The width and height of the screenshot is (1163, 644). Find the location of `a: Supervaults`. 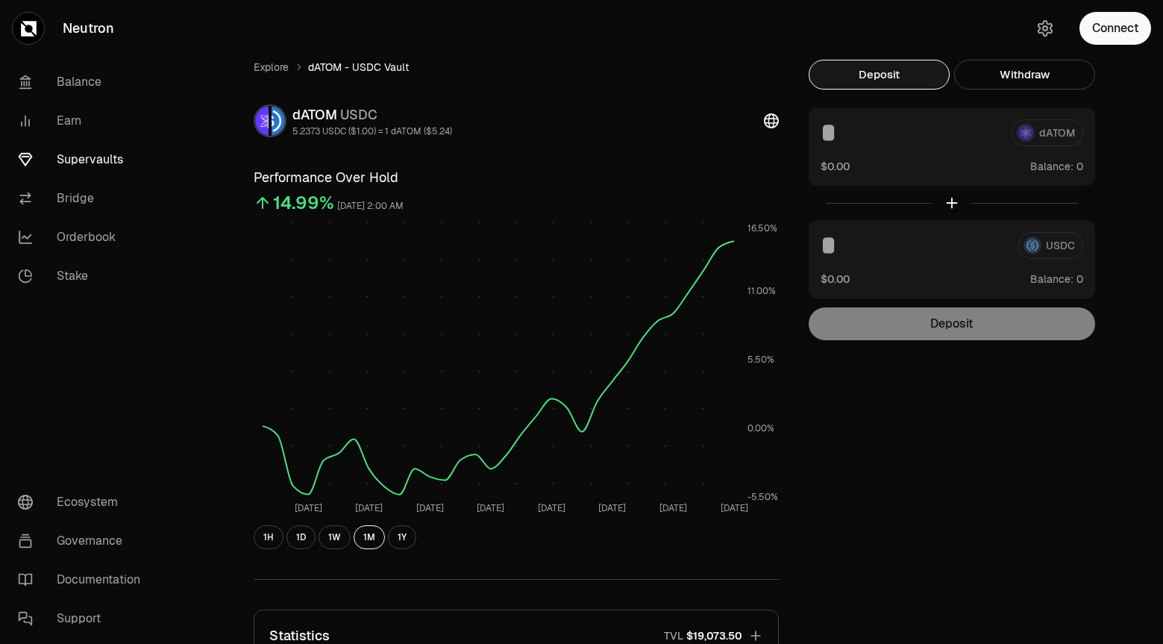

a: Supervaults is located at coordinates (84, 160).